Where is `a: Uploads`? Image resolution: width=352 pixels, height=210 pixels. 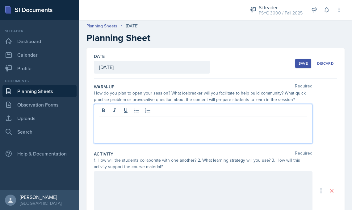 a: Uploads is located at coordinates (40, 119).